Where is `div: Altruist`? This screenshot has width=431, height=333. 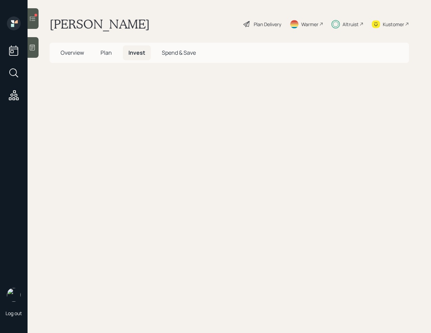 div: Altruist is located at coordinates (350, 24).